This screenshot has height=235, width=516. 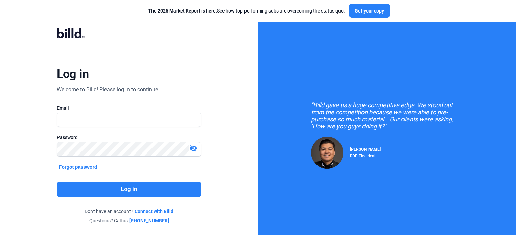 I want to click on div: Password, so click(x=129, y=137).